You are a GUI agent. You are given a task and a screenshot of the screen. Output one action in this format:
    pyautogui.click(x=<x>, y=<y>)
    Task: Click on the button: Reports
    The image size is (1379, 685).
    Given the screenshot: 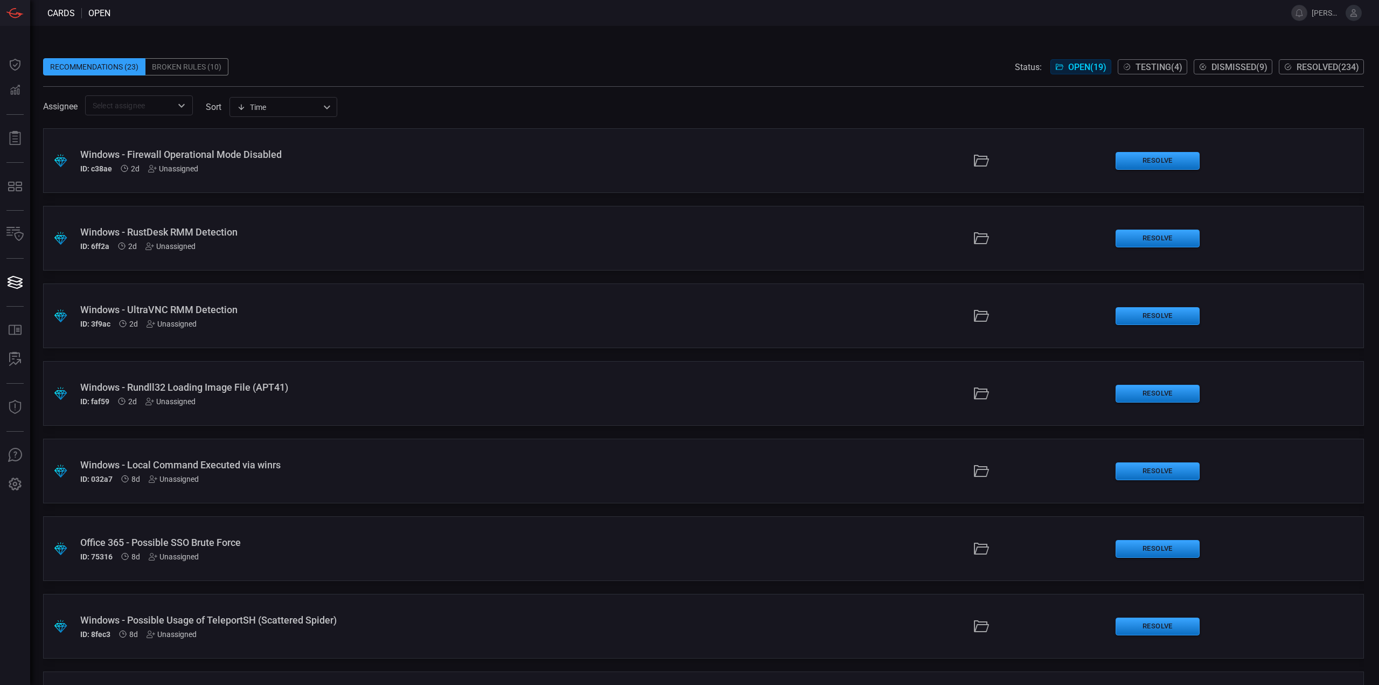 What is the action you would take?
    pyautogui.click(x=15, y=138)
    